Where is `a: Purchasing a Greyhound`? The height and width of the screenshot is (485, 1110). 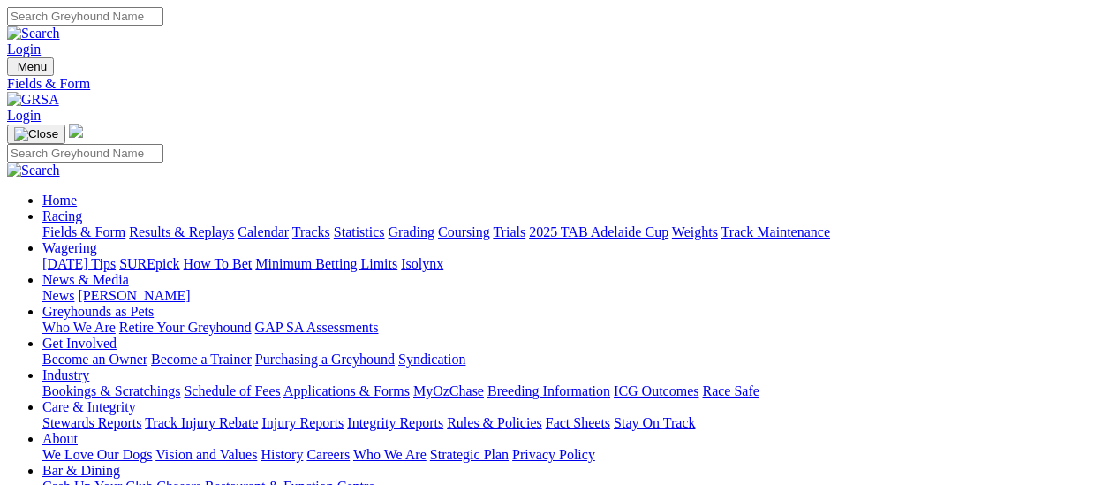 a: Purchasing a Greyhound is located at coordinates (325, 358).